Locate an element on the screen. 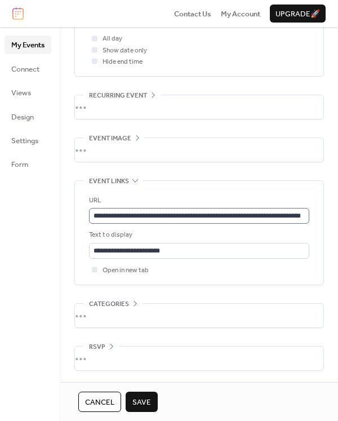  span: Design is located at coordinates (23, 117).